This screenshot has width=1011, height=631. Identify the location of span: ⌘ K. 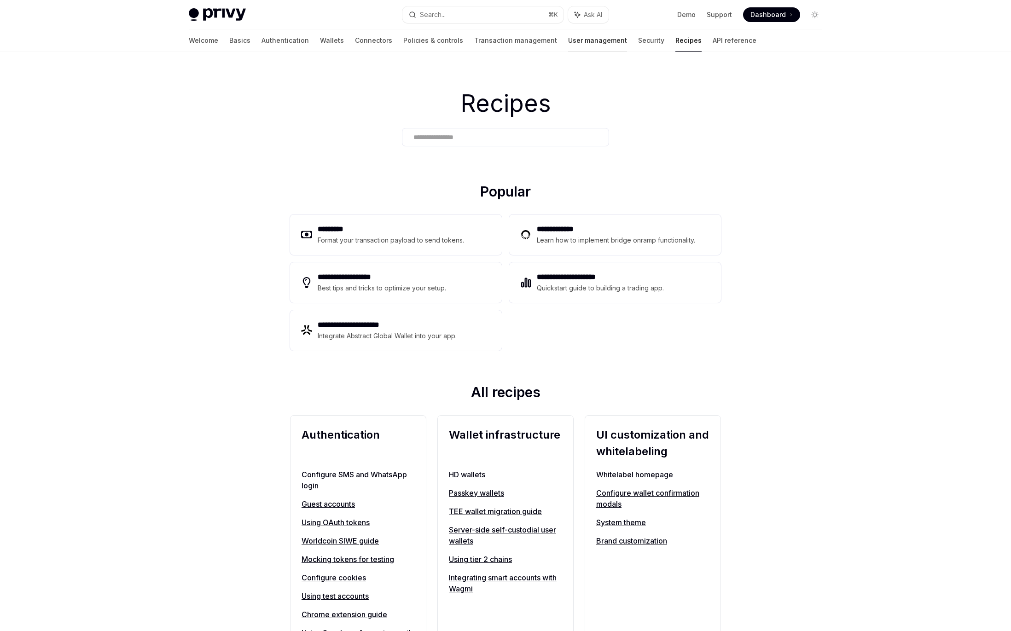
(553, 15).